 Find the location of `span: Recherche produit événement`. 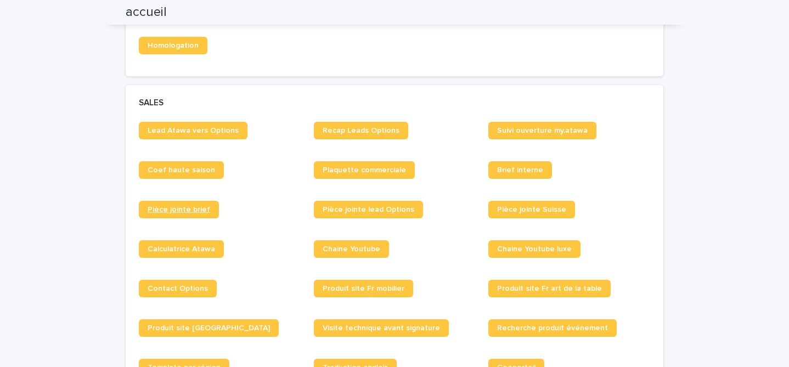

span: Recherche produit événement is located at coordinates (553, 328).